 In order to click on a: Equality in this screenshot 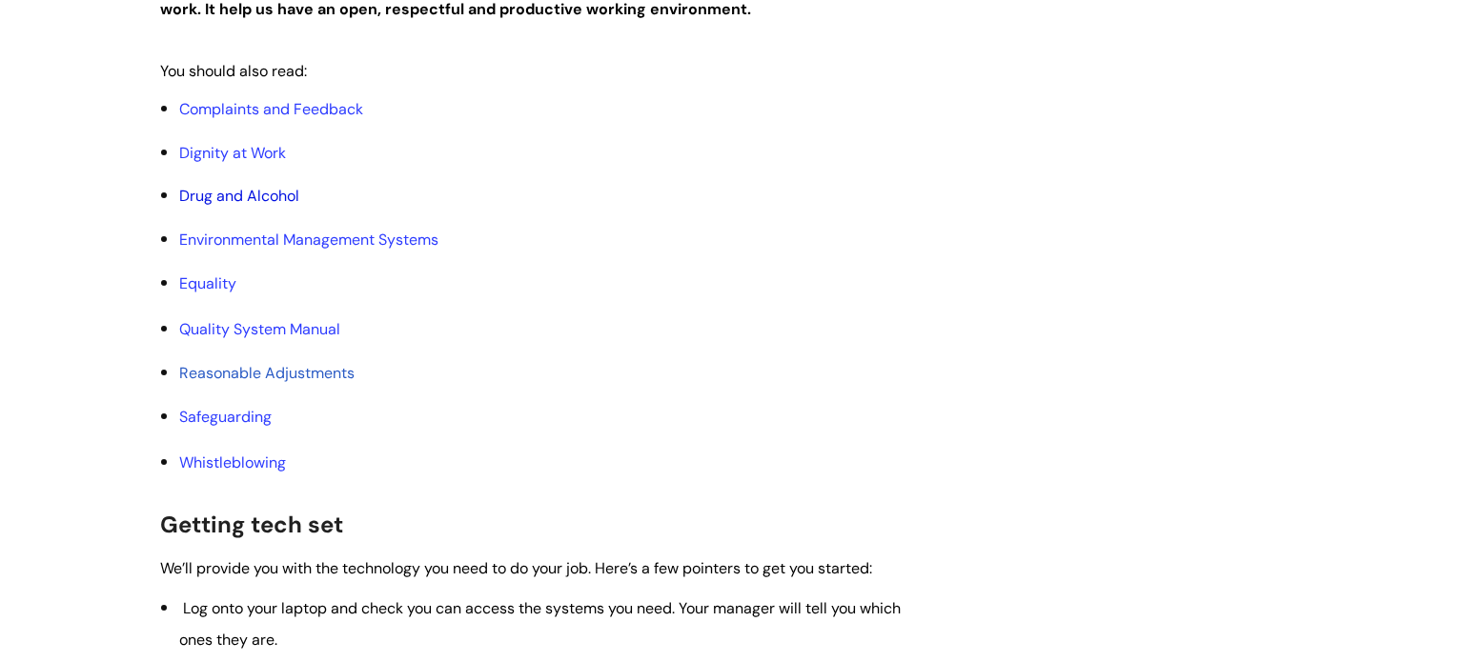, I will do `click(208, 283)`.